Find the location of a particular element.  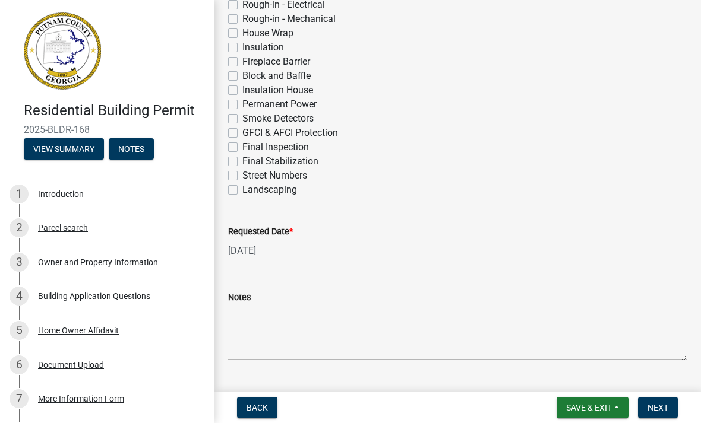

wm-modal-confirm: Notes is located at coordinates (131, 150).